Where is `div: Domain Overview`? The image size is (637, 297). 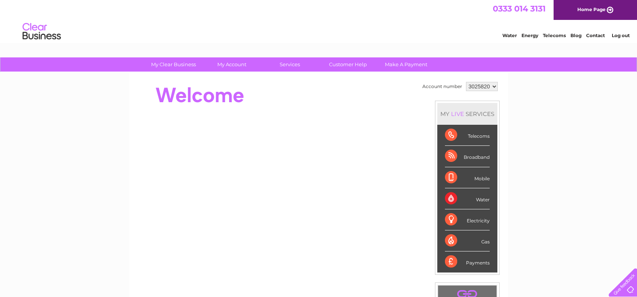 div: Domain Overview is located at coordinates (49, 47).